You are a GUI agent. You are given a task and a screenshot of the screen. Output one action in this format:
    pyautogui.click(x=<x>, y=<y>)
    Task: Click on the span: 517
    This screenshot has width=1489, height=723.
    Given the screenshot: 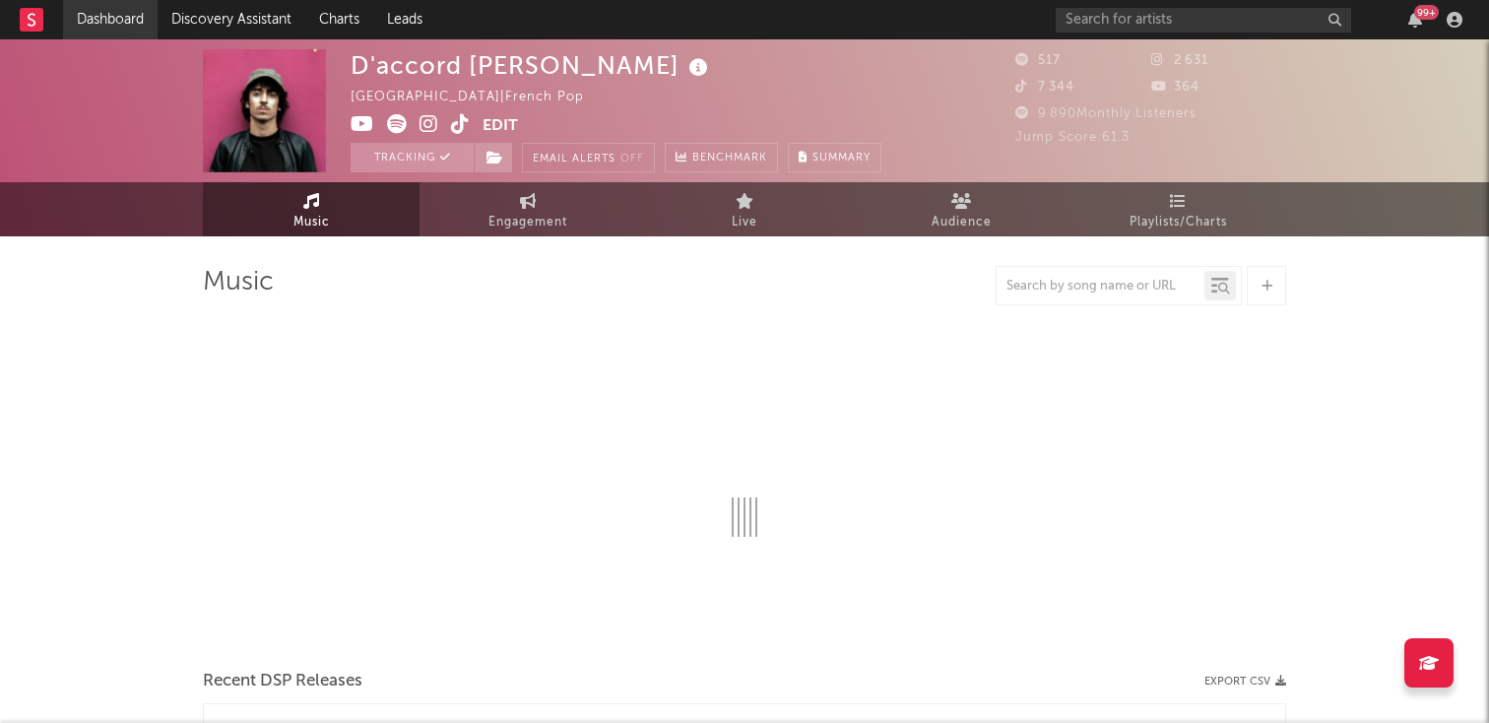 What is the action you would take?
    pyautogui.click(x=1038, y=60)
    